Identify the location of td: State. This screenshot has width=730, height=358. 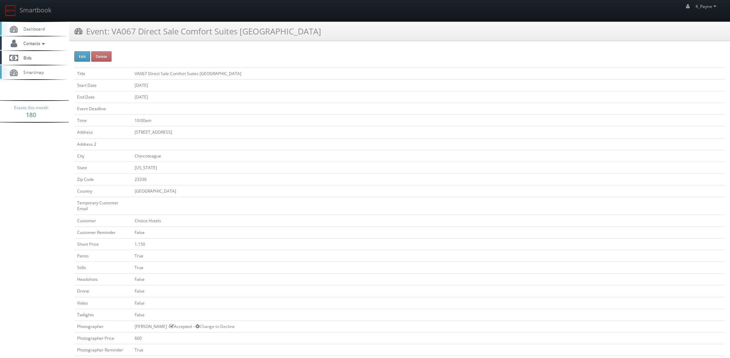
(103, 167).